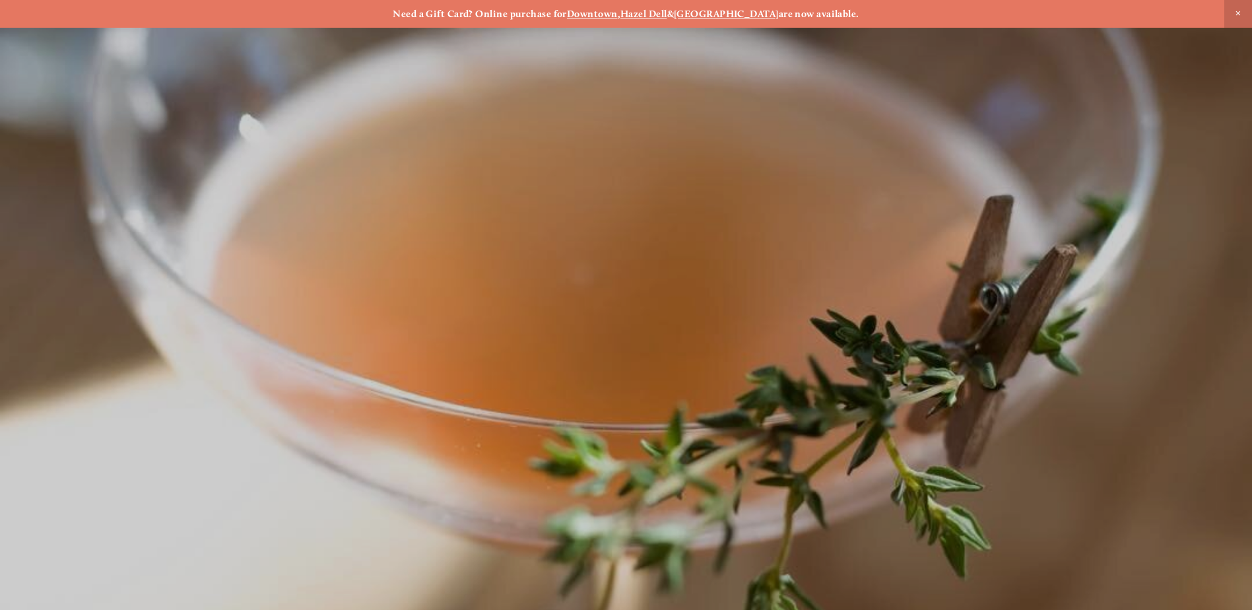 The image size is (1252, 610). I want to click on strong: Hazel Dell, so click(643, 14).